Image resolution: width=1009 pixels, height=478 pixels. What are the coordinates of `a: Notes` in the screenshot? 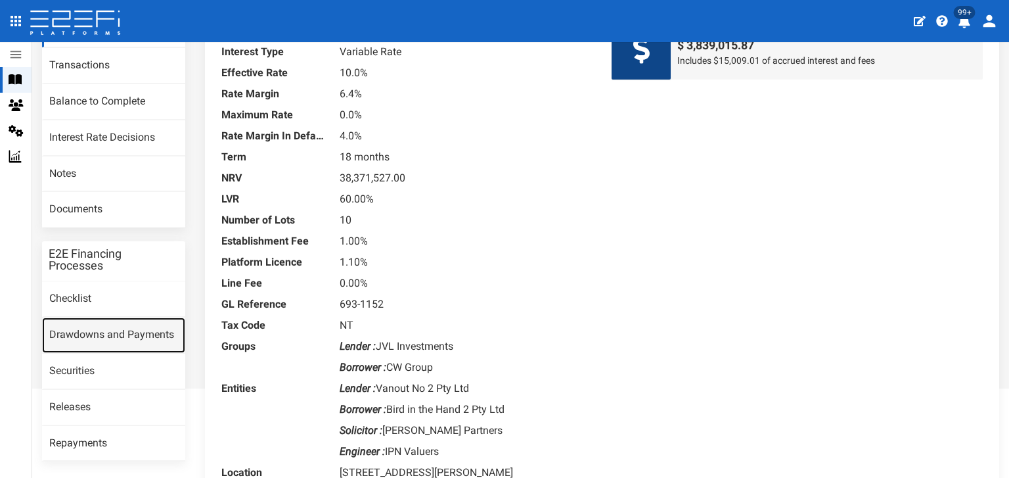 It's located at (114, 174).